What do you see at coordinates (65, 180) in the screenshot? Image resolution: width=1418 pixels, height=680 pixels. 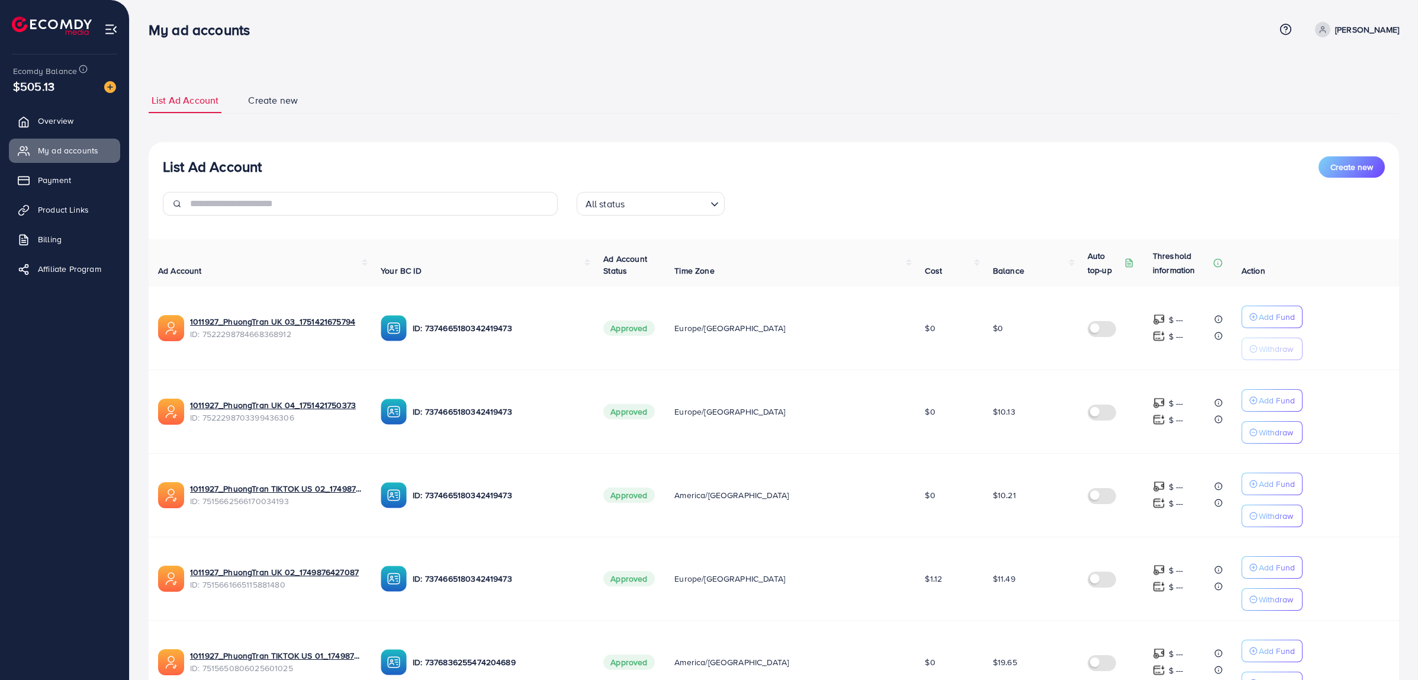 I see `a: Payment` at bounding box center [65, 180].